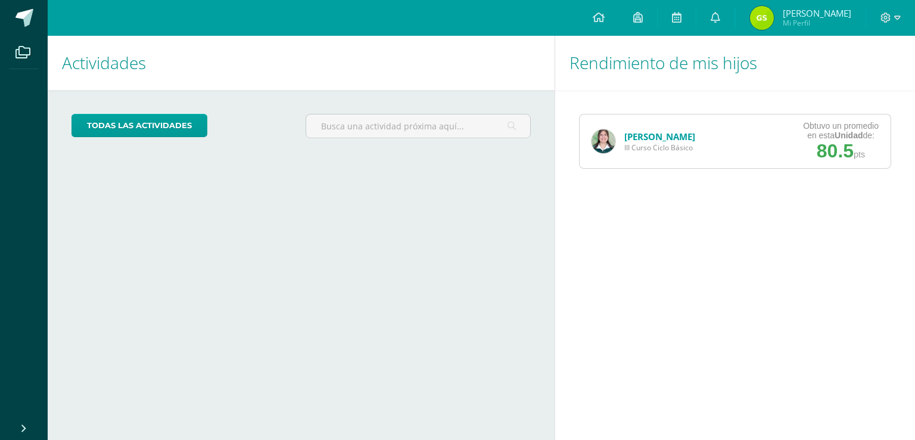 The width and height of the screenshot is (915, 440). What do you see at coordinates (139, 125) in the screenshot?
I see `a: todas las Actividades` at bounding box center [139, 125].